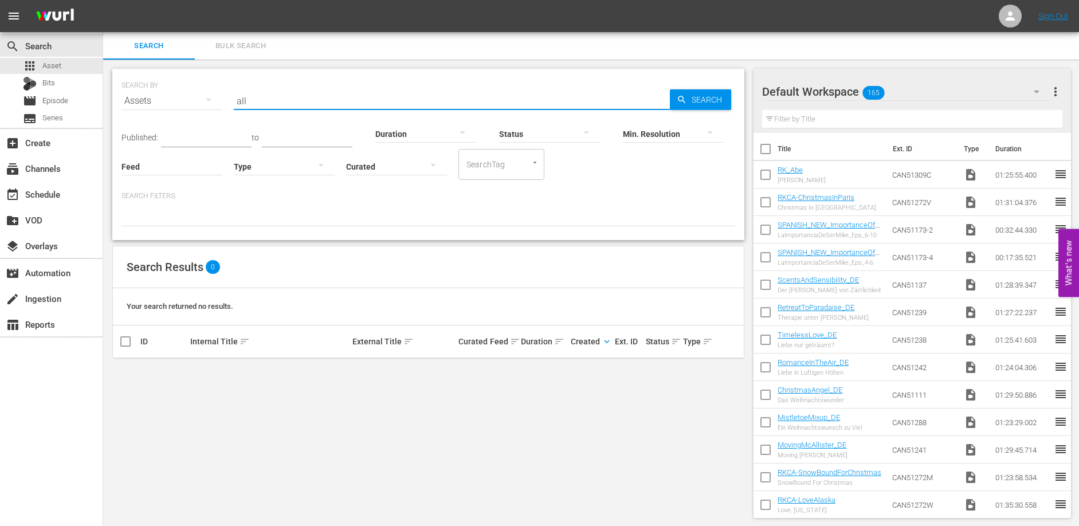 Image resolution: width=1079 pixels, height=526 pixels. What do you see at coordinates (1022, 312) in the screenshot?
I see `td: 01:27:22.237` at bounding box center [1022, 312].